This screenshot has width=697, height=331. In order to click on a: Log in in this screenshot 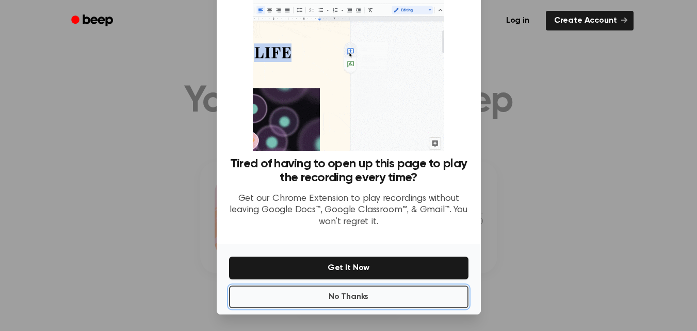, I will do `click(518, 21)`.